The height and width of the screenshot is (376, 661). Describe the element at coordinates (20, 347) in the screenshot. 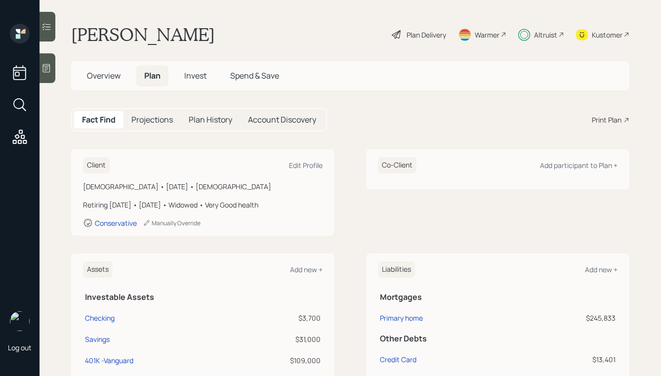

I see `div: Log out` at that location.